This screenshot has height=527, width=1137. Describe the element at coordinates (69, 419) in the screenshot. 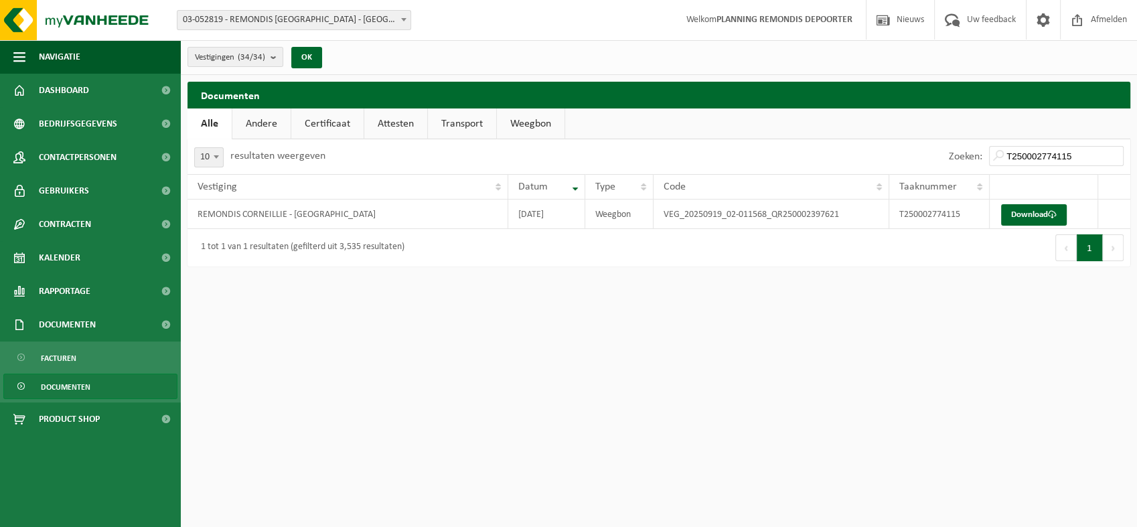

I see `span: Product Shop` at that location.